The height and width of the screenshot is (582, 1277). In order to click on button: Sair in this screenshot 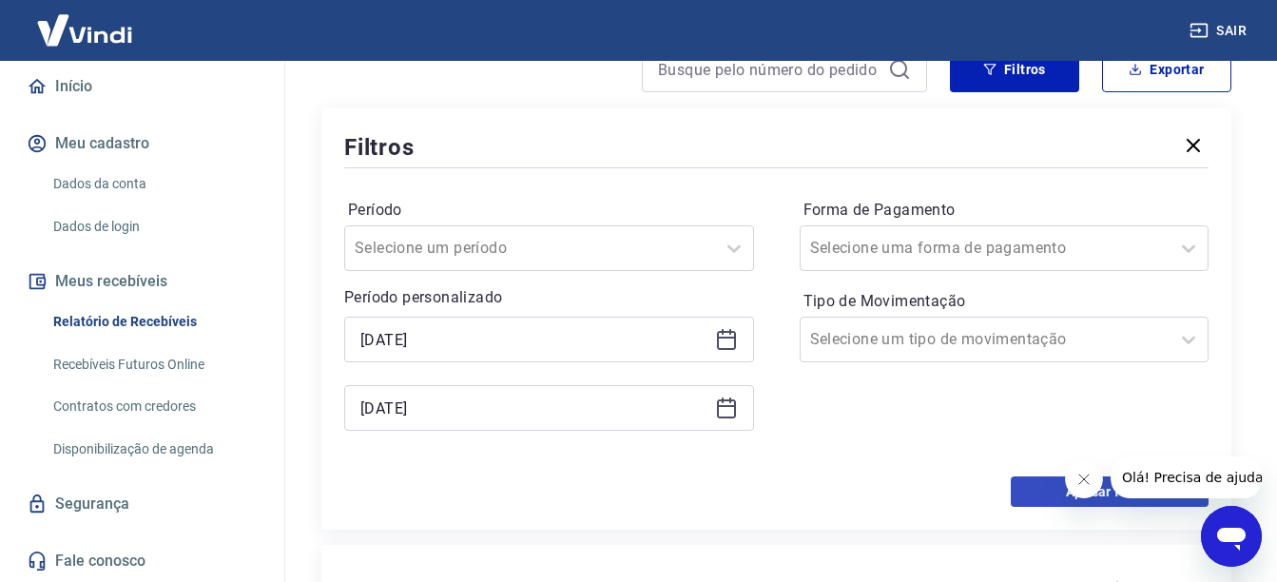, I will do `click(1220, 30)`.